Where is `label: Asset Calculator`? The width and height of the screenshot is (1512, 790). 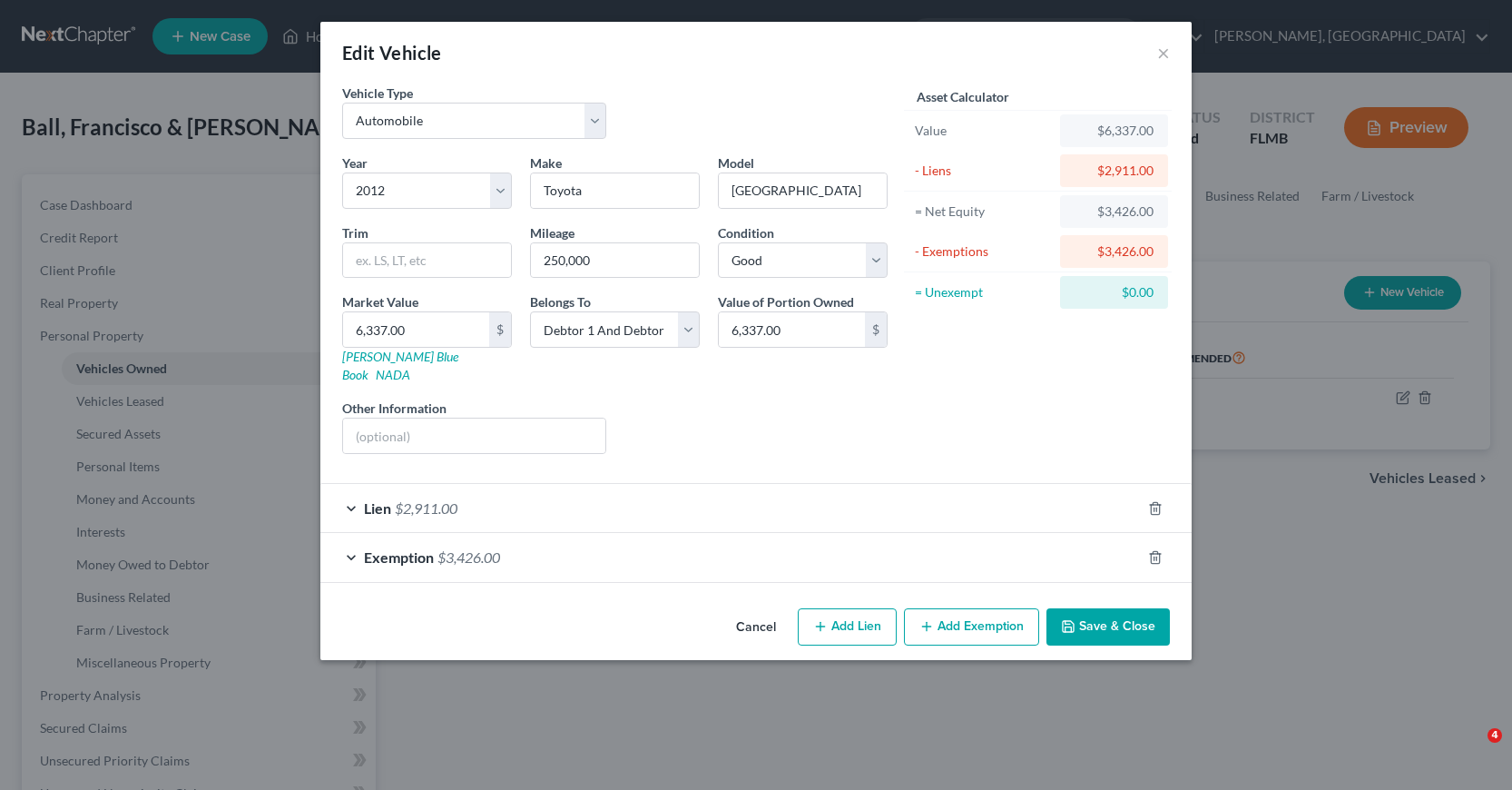 label: Asset Calculator is located at coordinates (962, 97).